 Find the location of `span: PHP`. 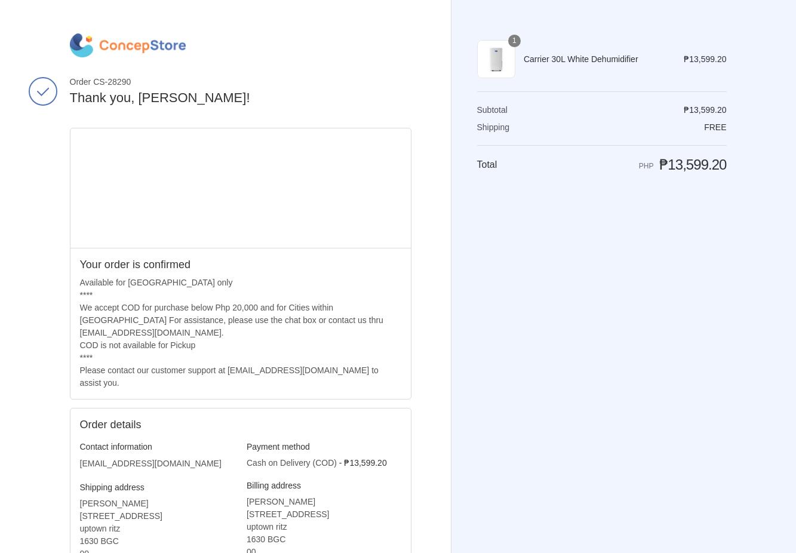

span: PHP is located at coordinates (646, 166).